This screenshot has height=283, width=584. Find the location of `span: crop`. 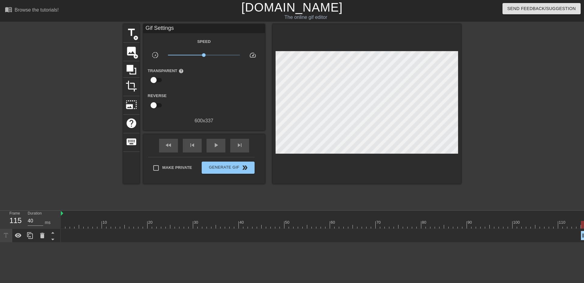

span: crop is located at coordinates (131, 86).